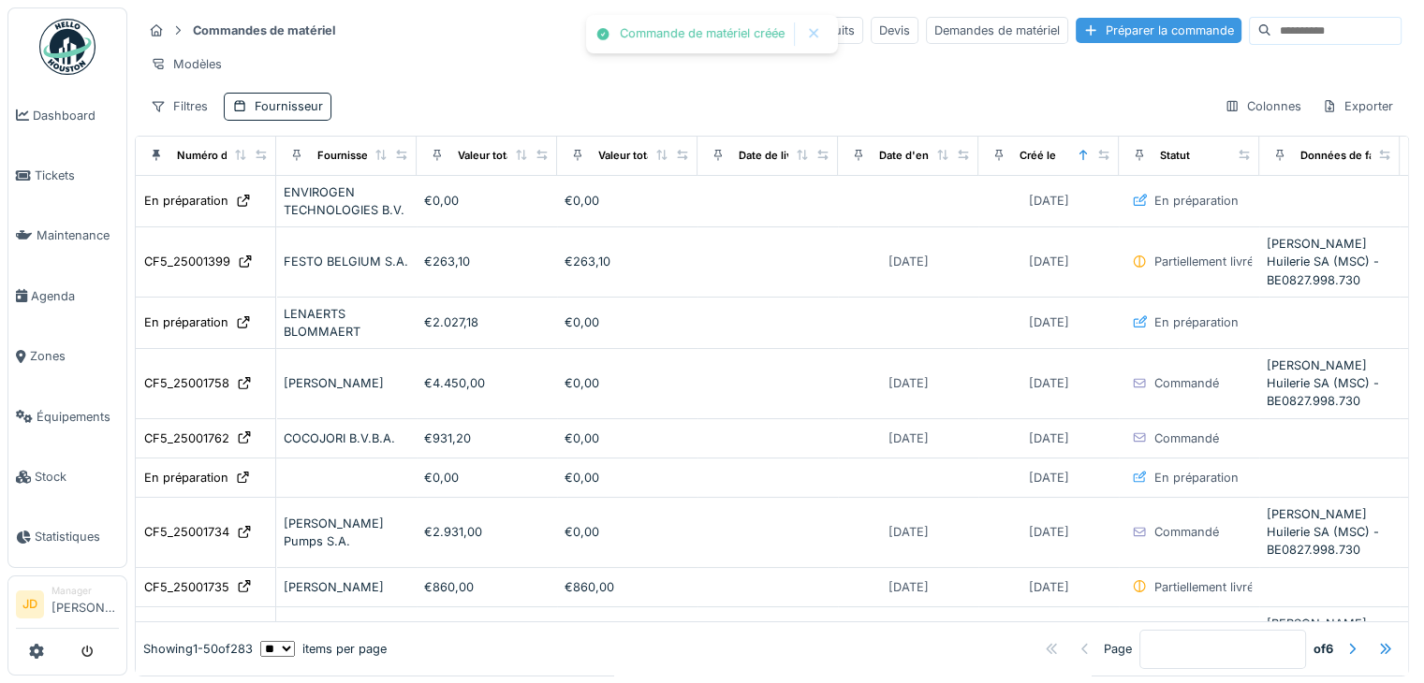 Image resolution: width=1424 pixels, height=683 pixels. Describe the element at coordinates (702, 34) in the screenshot. I see `div: Commande de matériel créée` at that location.